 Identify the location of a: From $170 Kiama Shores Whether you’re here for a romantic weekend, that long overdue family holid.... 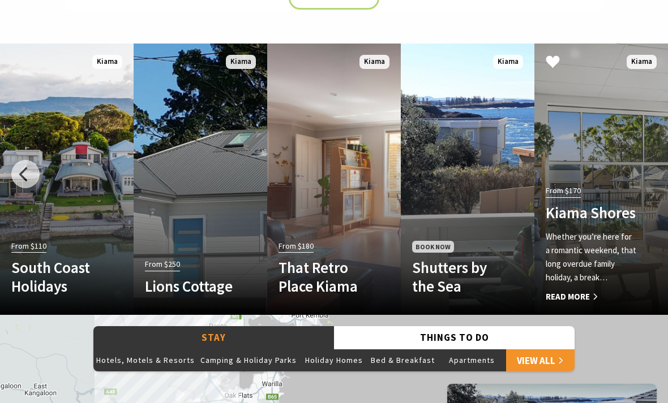
(601, 179).